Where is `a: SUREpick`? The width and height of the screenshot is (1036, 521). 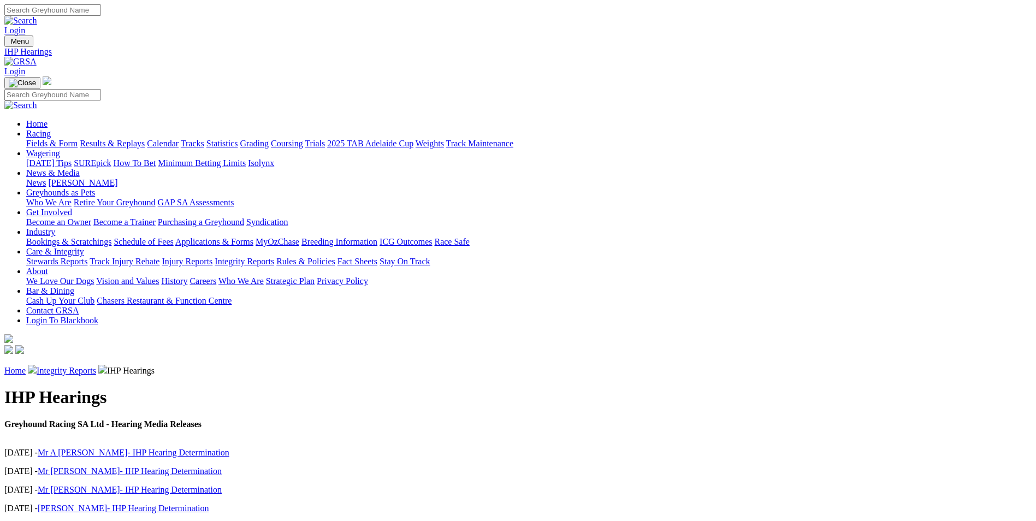 a: SUREpick is located at coordinates (92, 163).